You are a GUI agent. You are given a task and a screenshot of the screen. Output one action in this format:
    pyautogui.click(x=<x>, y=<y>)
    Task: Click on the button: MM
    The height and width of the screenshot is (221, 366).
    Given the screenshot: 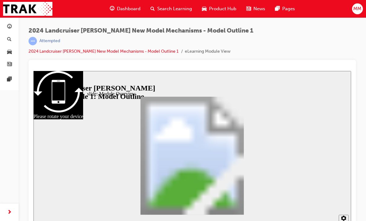 What is the action you would take?
    pyautogui.click(x=357, y=9)
    